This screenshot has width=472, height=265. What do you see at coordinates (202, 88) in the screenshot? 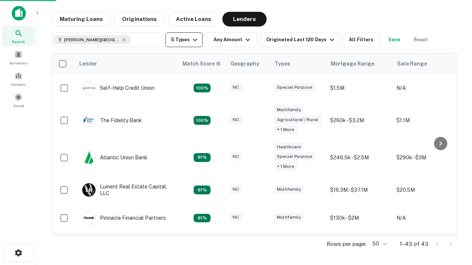
I see `div: Matching Properties: 11, hasApolloMatch: undefined` at bounding box center [202, 88].